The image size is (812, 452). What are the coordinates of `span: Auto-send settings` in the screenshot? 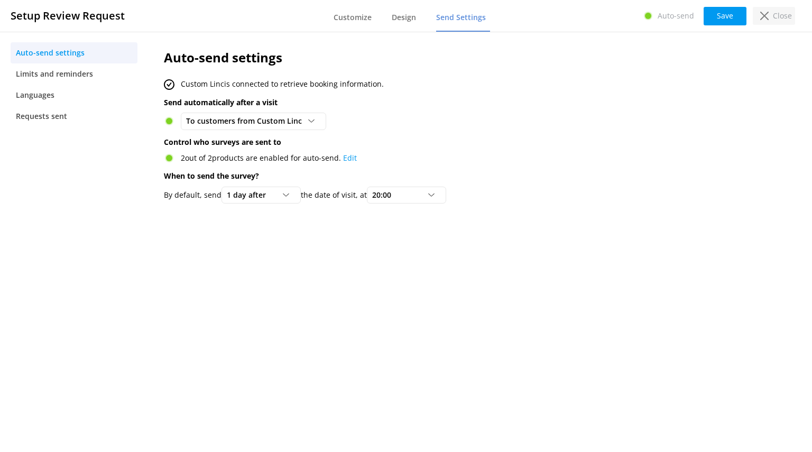 It's located at (50, 53).